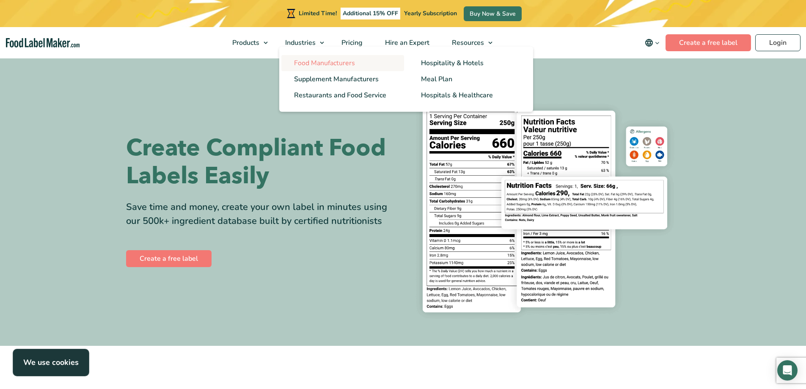 The height and width of the screenshot is (389, 806). I want to click on a: Meal Plan, so click(470, 79).